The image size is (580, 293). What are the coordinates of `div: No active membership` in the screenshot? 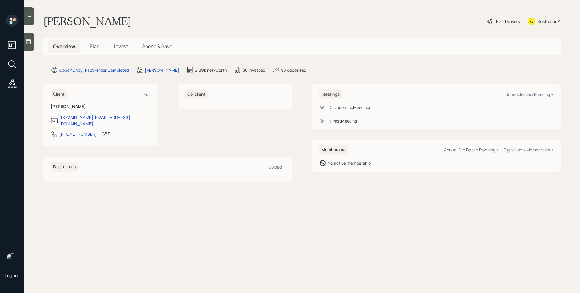 It's located at (349, 163).